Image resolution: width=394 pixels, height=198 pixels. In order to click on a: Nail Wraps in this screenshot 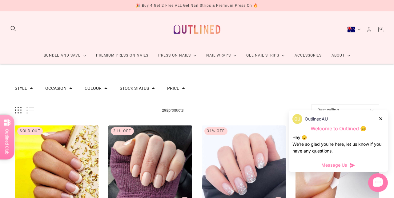, I will do `click(221, 55)`.